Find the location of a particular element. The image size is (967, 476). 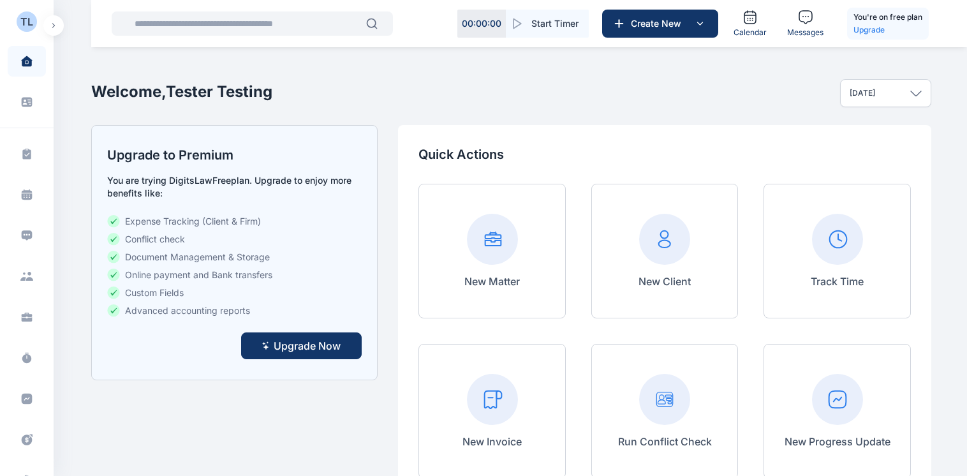

a: Messages is located at coordinates (805, 24).